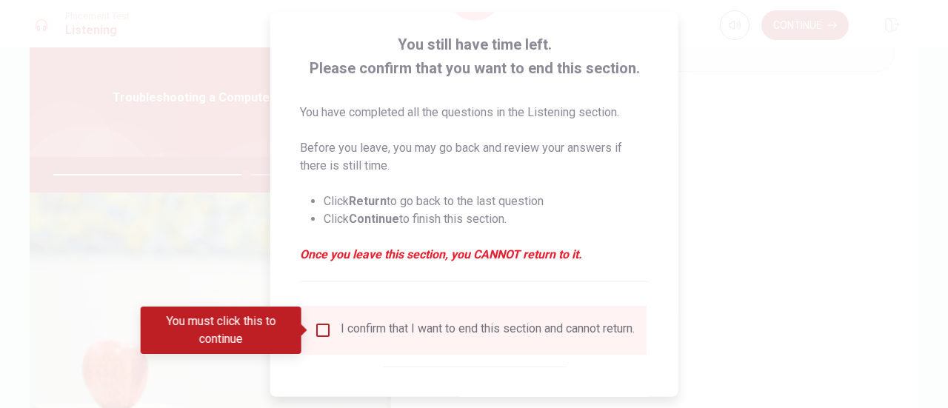 The image size is (948, 408). Describe the element at coordinates (474, 113) in the screenshot. I see `p: You have completed all the questions in the Listening section.` at that location.